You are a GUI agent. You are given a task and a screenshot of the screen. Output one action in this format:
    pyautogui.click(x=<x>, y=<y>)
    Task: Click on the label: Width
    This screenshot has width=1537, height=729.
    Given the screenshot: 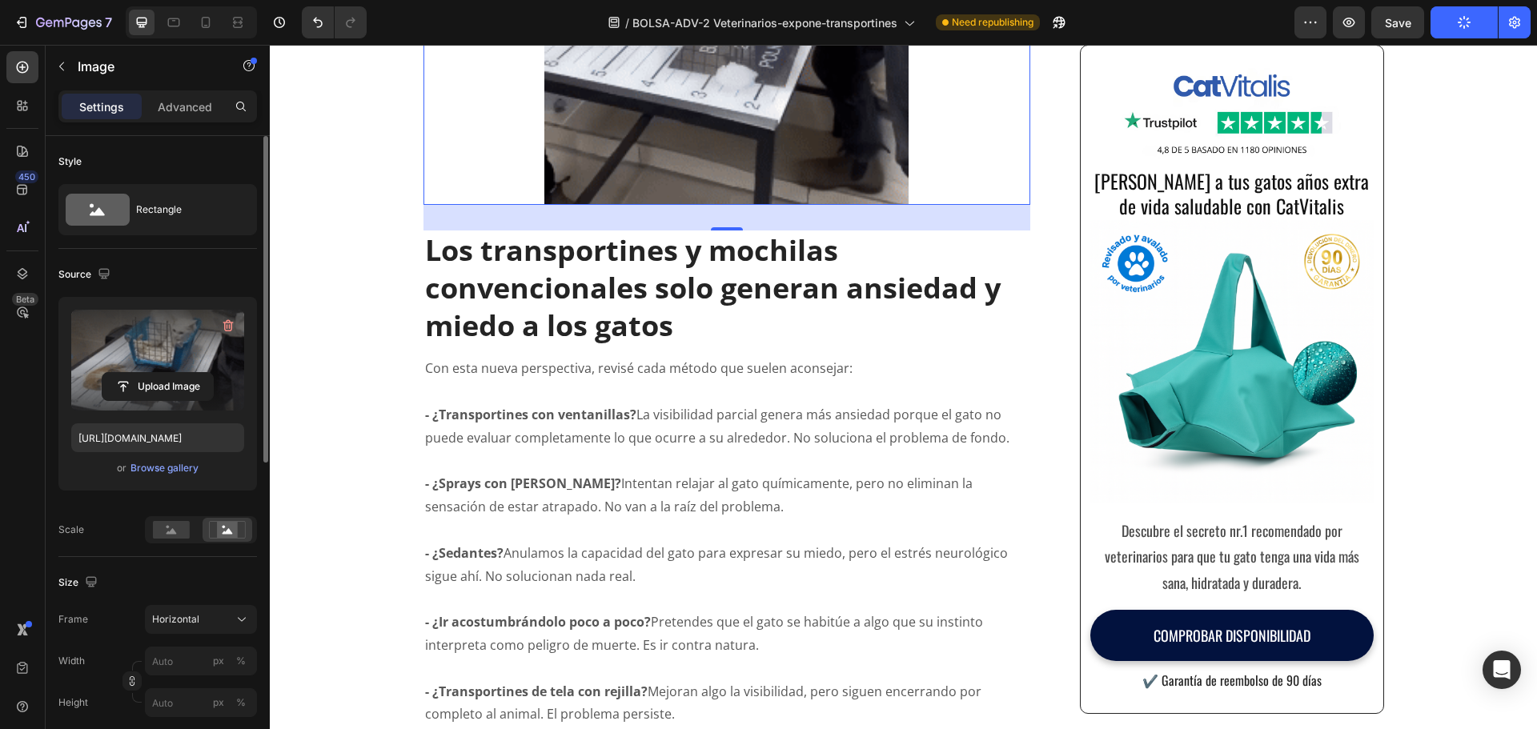 What is the action you would take?
    pyautogui.click(x=71, y=661)
    